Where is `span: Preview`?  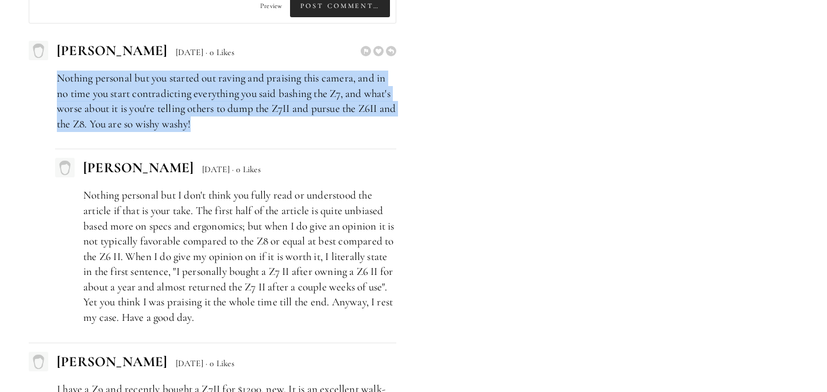
span: Preview is located at coordinates (271, 6).